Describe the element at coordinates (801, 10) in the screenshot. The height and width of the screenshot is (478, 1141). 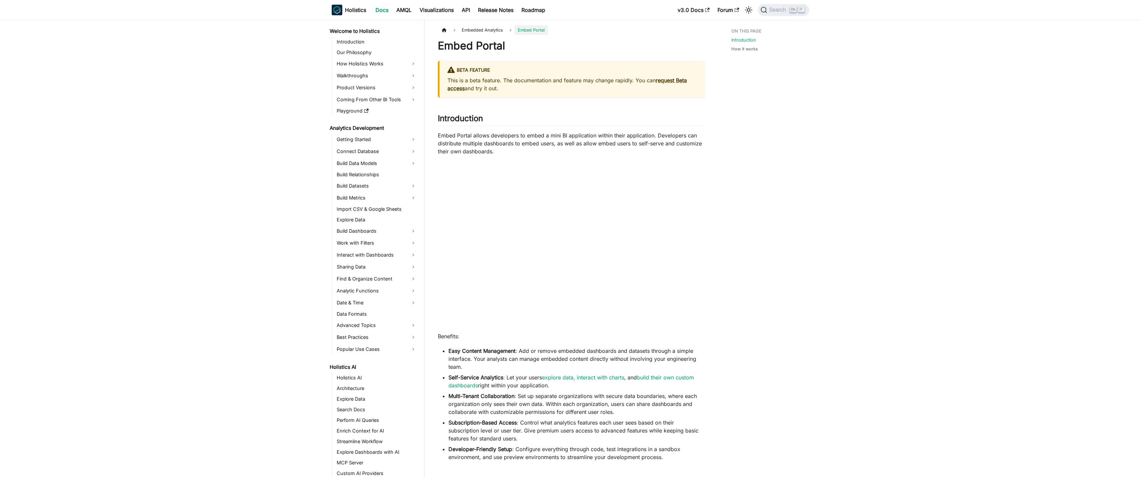
I see `kbd: K` at that location.